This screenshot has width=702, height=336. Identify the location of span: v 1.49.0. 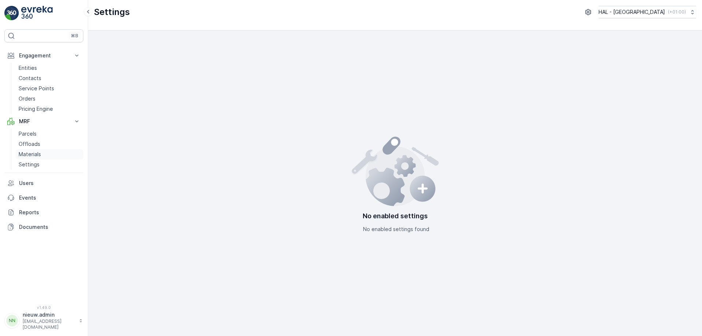
(44, 308).